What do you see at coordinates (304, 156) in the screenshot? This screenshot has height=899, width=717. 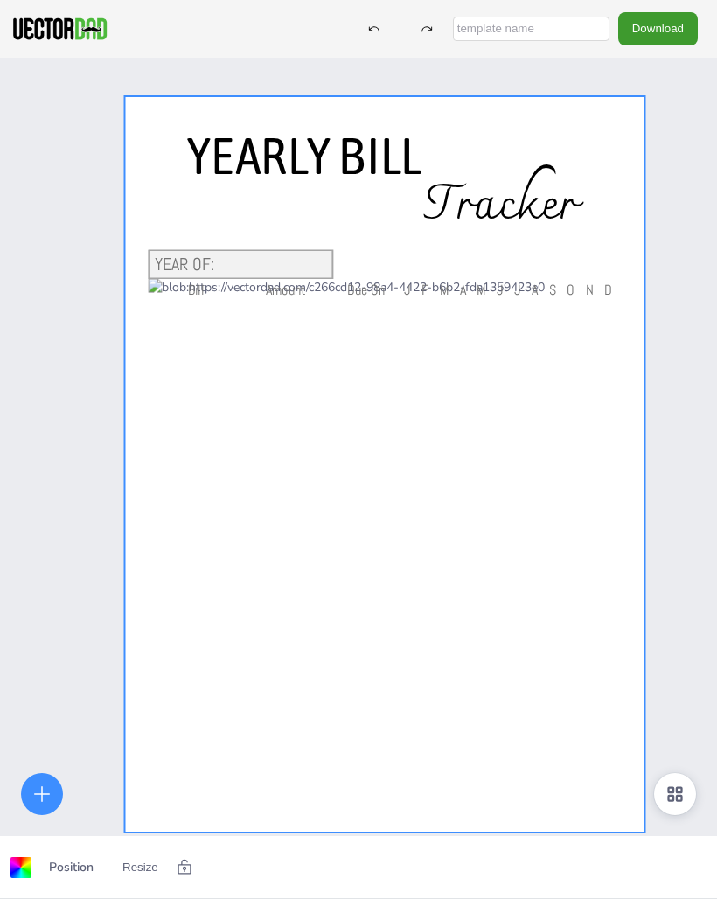 I see `span: Yearly Bill` at bounding box center [304, 156].